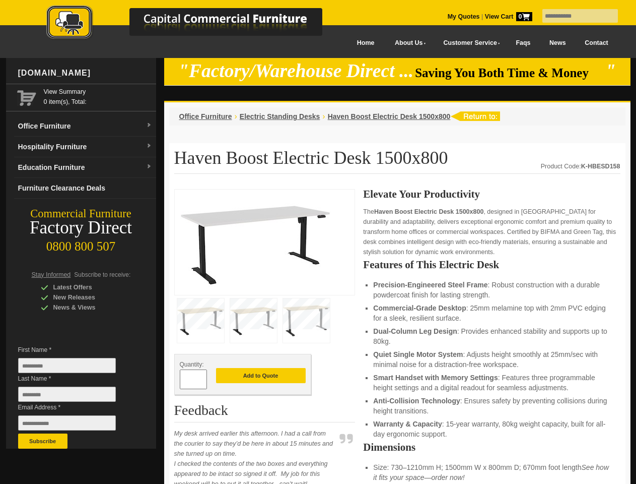 This screenshot has height=484, width=636. What do you see at coordinates (507, 17) in the screenshot?
I see `a: View Cart0` at bounding box center [507, 17].